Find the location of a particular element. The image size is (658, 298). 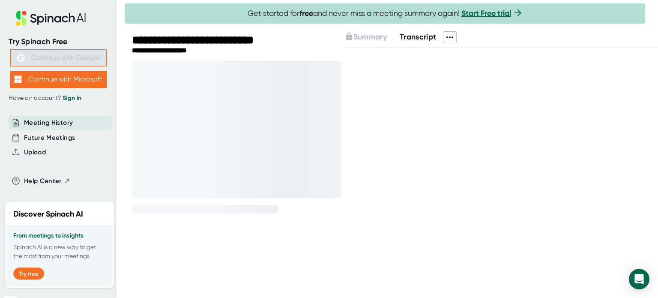

div: Have an account? is located at coordinates (58, 98).